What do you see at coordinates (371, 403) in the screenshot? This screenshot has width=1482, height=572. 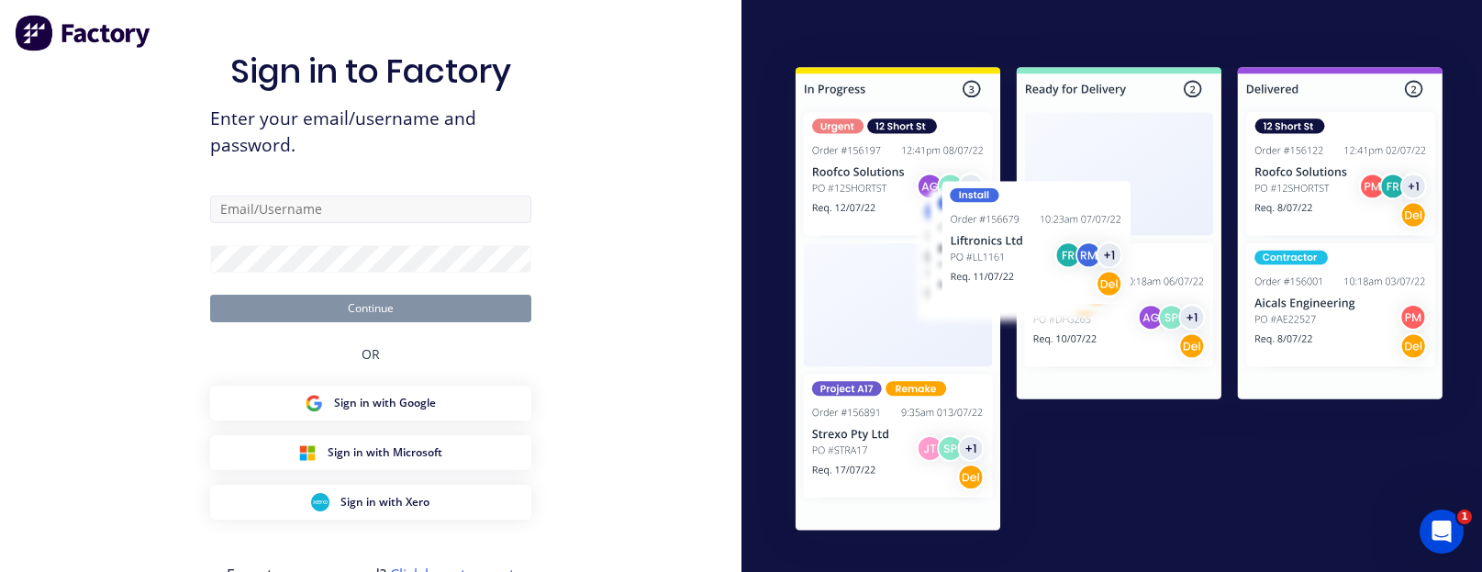 I see `button: Google Sign inSign in with Google` at bounding box center [371, 403].